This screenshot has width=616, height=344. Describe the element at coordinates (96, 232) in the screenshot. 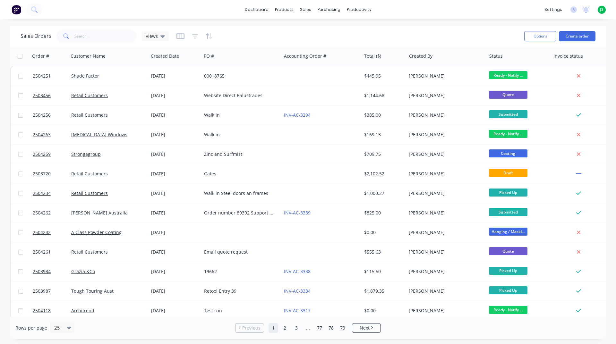

I see `a: A Class Powder Coating` at that location.